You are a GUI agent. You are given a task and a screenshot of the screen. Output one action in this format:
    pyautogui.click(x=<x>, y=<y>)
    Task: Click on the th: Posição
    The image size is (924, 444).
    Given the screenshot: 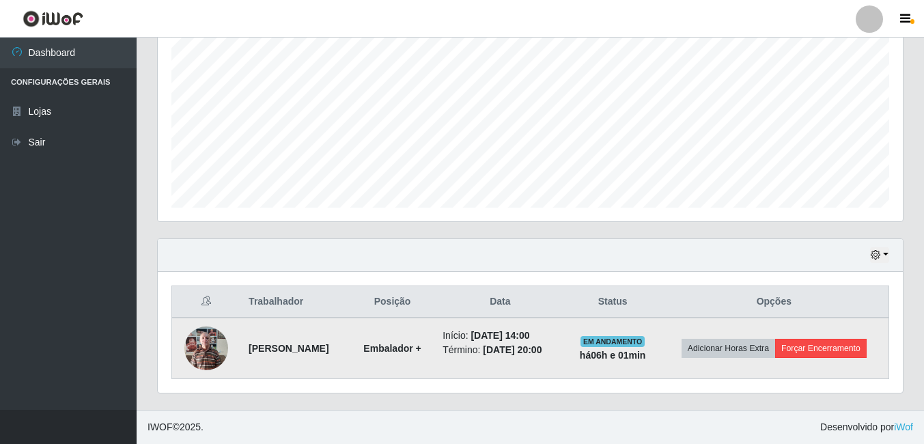 What is the action you would take?
    pyautogui.click(x=392, y=302)
    